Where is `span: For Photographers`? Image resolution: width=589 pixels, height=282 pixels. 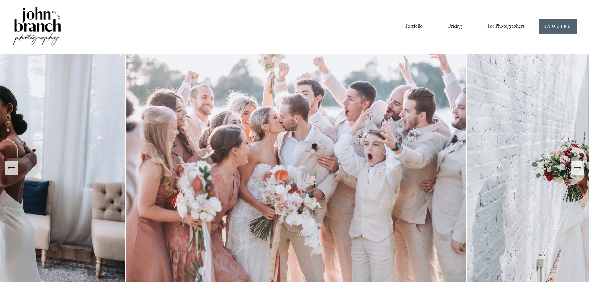 span: For Photographers is located at coordinates (506, 27).